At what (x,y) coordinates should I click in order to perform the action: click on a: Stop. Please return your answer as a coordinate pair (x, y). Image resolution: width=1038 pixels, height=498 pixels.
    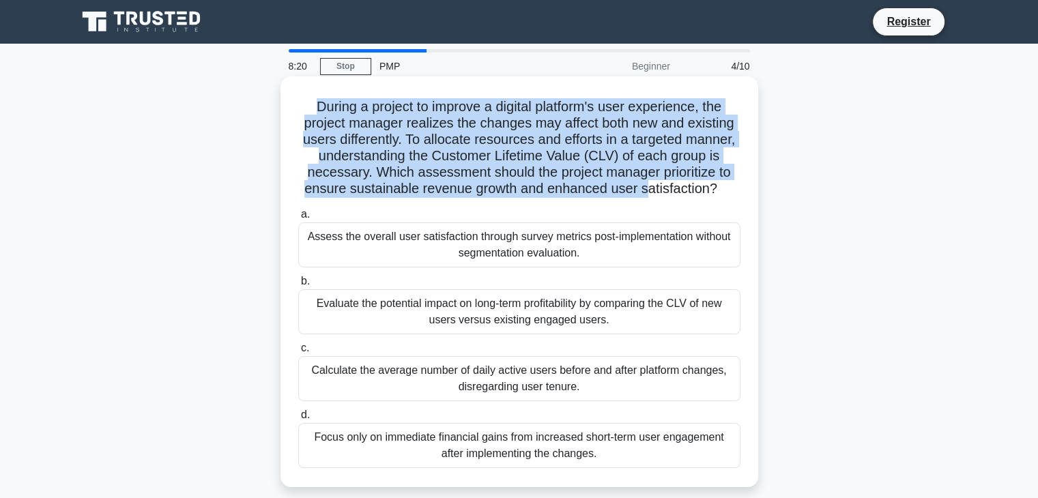
    Looking at the image, I should click on (345, 66).